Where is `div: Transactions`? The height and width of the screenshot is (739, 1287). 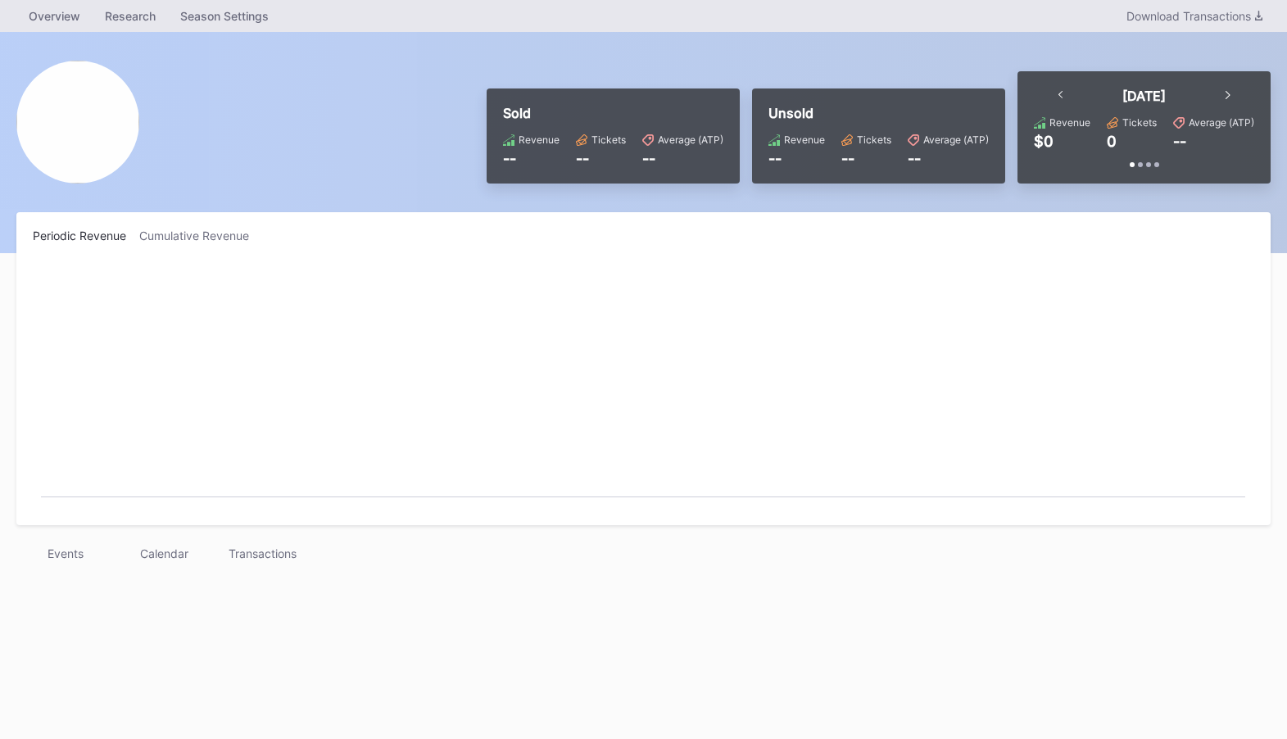 div: Transactions is located at coordinates (262, 553).